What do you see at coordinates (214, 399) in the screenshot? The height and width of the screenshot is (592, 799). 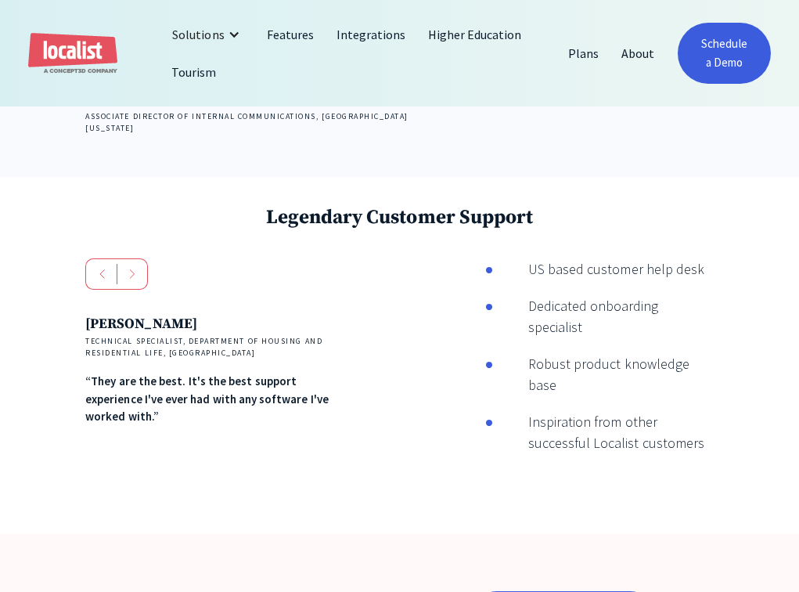 I see `div: “They are the best. It's the best support experience I've ever had with any software I've worked ...` at bounding box center [214, 399].